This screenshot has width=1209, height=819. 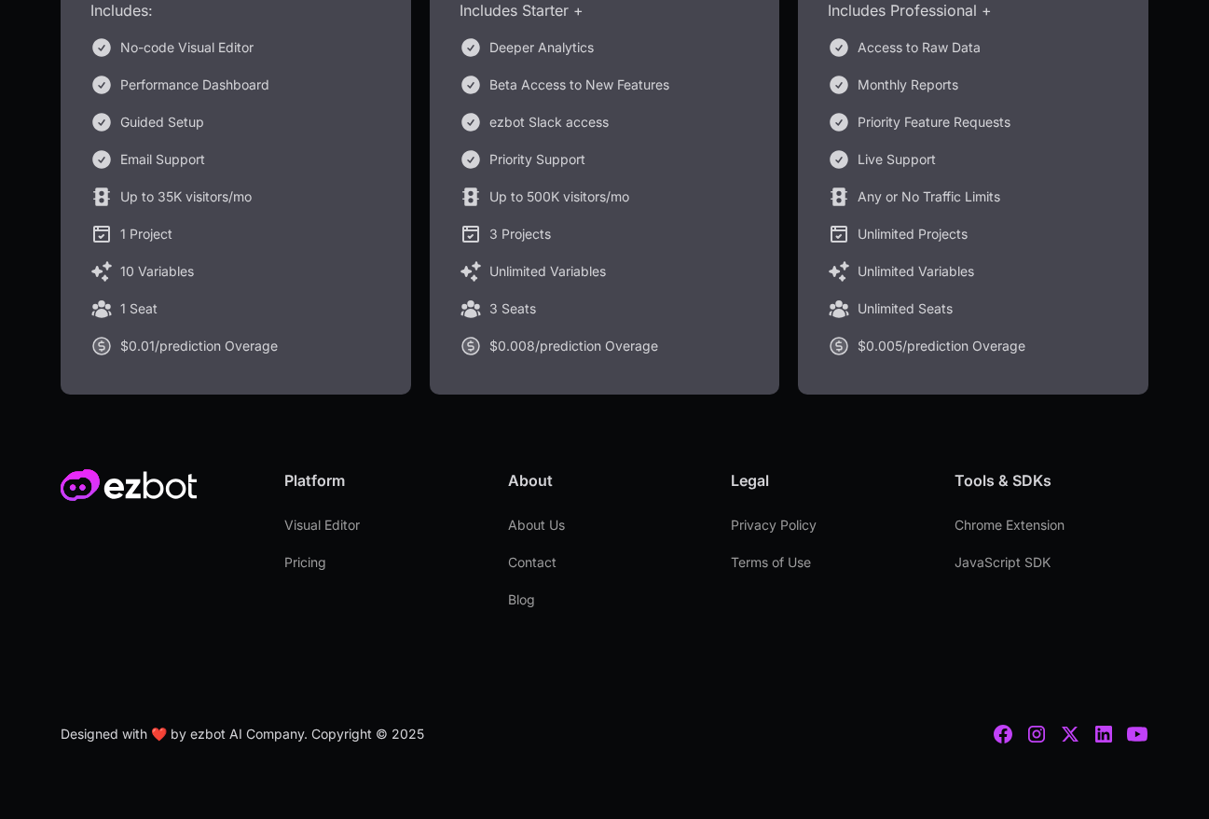 I want to click on div: Platform, so click(x=381, y=480).